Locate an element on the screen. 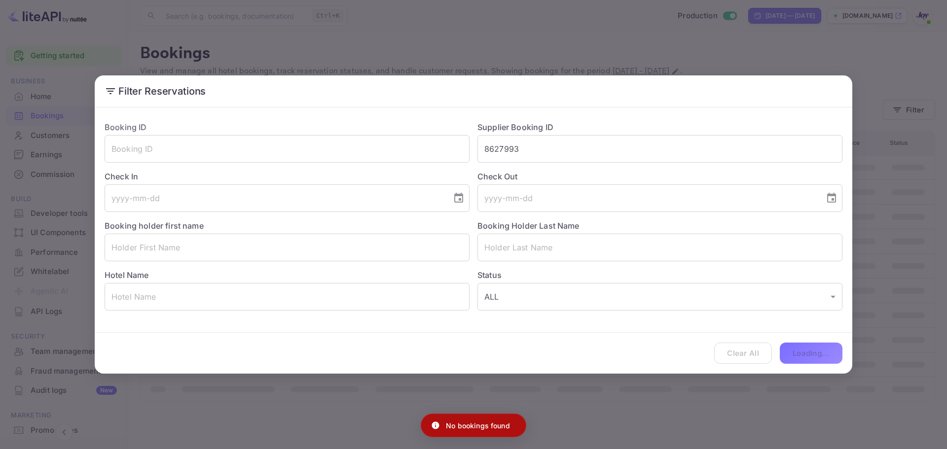  label: Check Out is located at coordinates (660, 177).